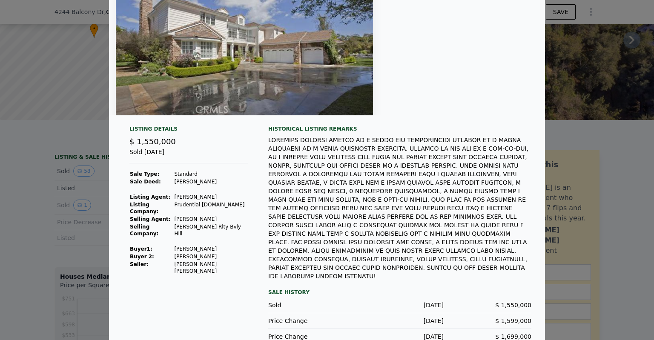  What do you see at coordinates (312, 305) in the screenshot?
I see `div: Sold` at bounding box center [312, 305].